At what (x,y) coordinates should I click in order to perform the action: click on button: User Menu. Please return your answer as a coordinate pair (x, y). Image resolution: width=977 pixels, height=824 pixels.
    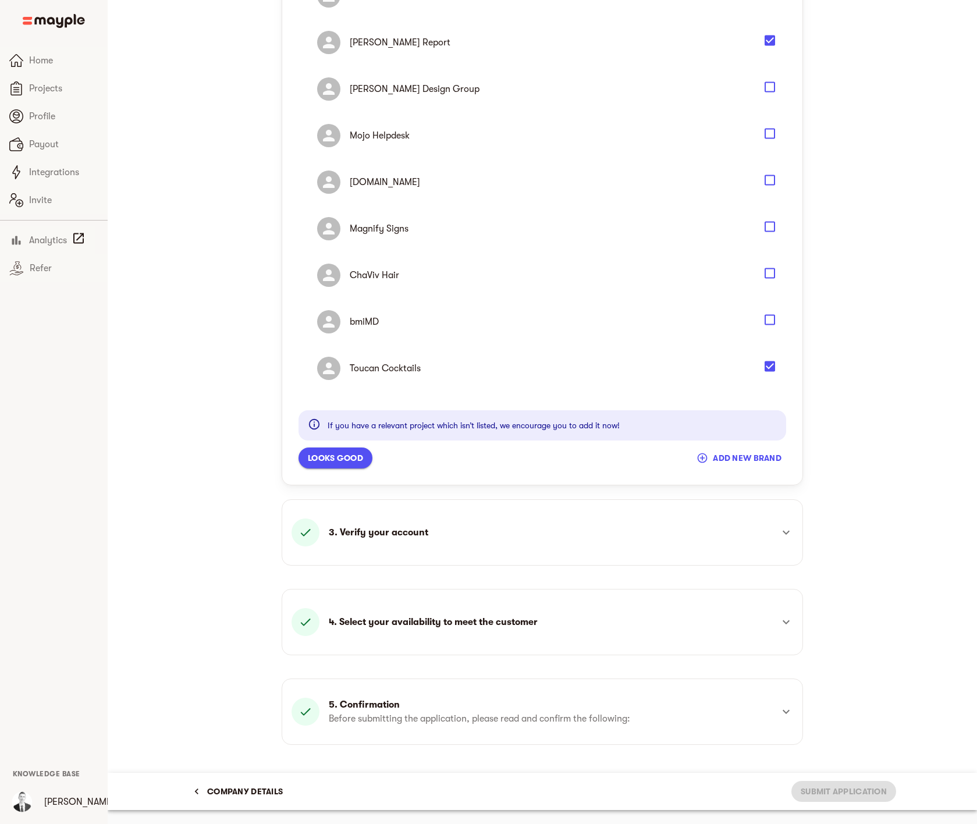
    Looking at the image, I should click on (22, 802).